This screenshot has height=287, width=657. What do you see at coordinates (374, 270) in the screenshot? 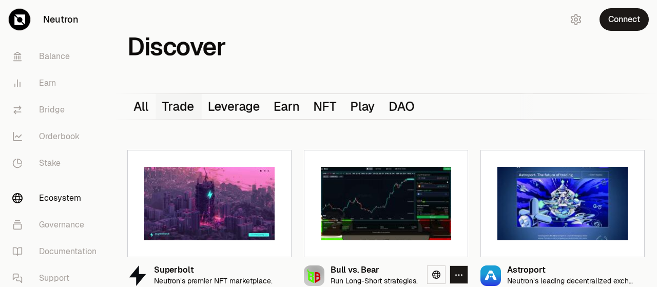
I see `div: Bull vs. Bear` at bounding box center [374, 270].